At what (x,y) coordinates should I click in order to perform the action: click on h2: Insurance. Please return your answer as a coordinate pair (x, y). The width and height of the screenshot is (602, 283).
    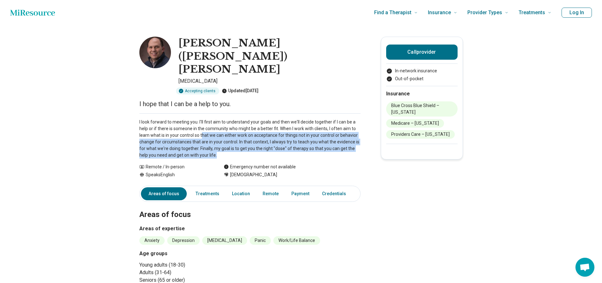
    Looking at the image, I should click on (422, 94).